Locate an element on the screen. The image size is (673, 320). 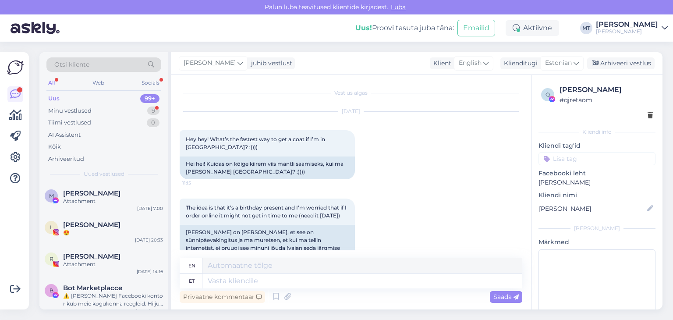
div: # qjretaom is located at coordinates (606, 100).